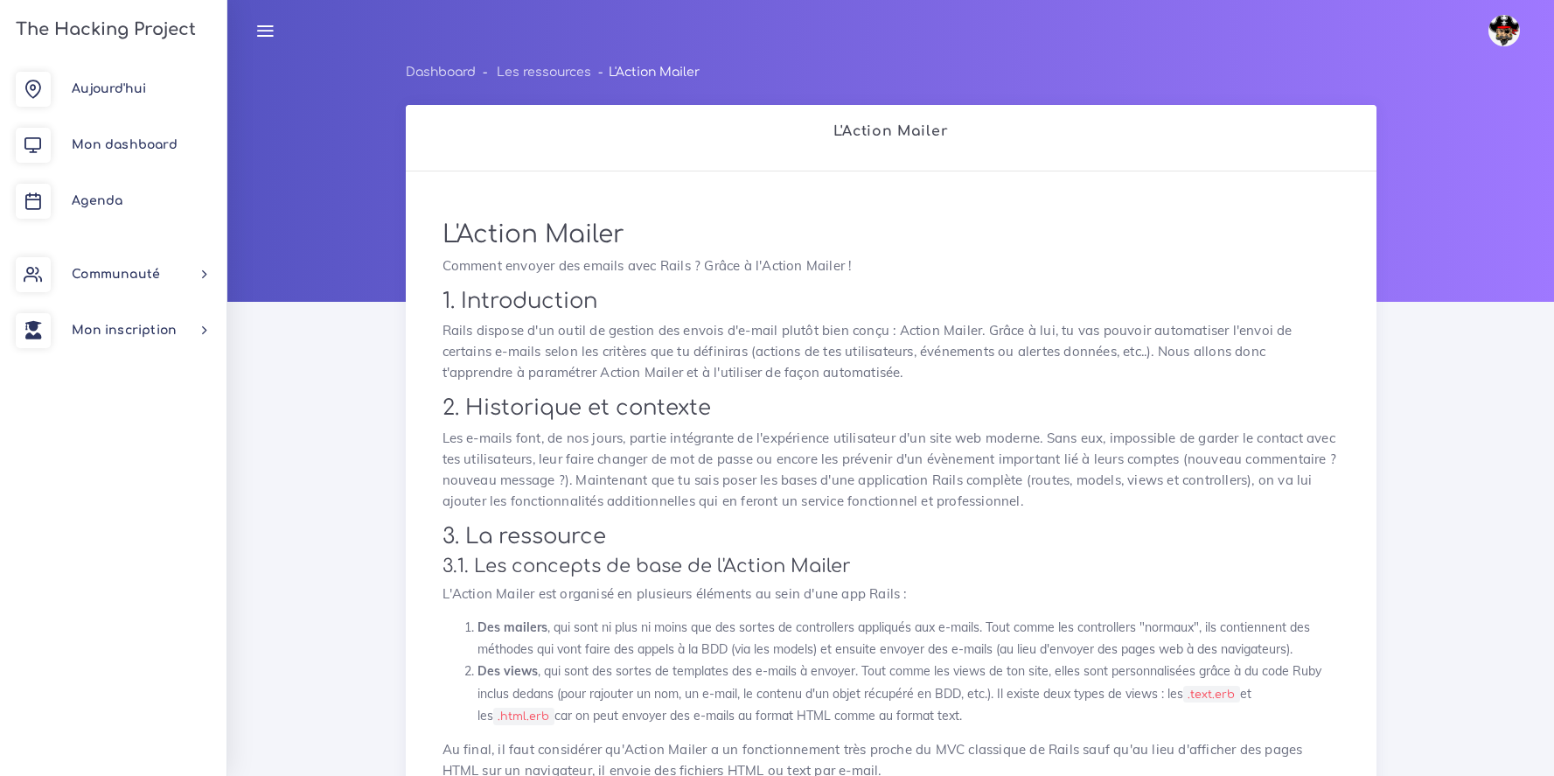  What do you see at coordinates (909, 693) in the screenshot?
I see `li: , qui sont des sortes de templates des e-mails à envoyer. Tout comme les views de ton site, elles...` at bounding box center [909, 693].